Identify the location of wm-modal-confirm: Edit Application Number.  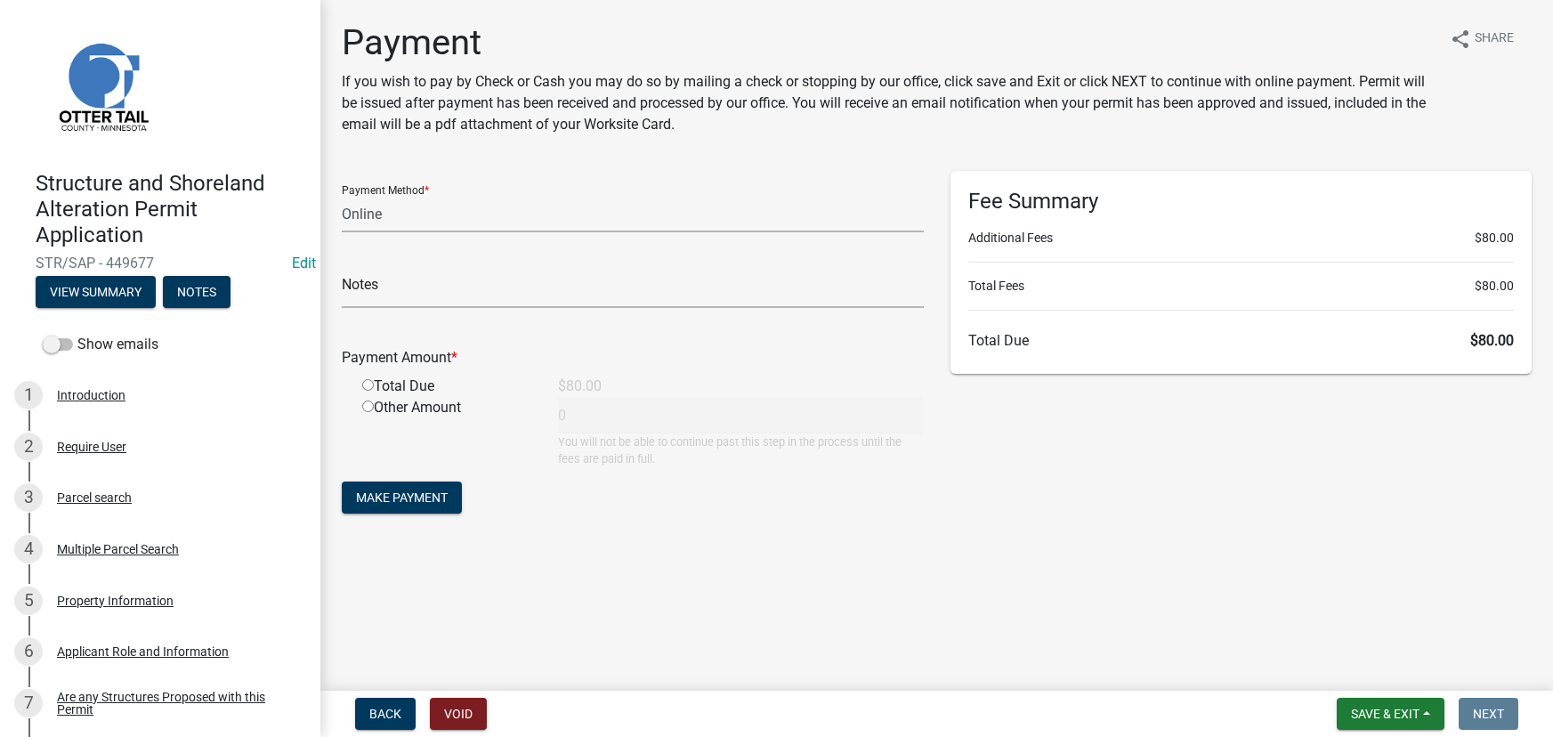
(303, 263).